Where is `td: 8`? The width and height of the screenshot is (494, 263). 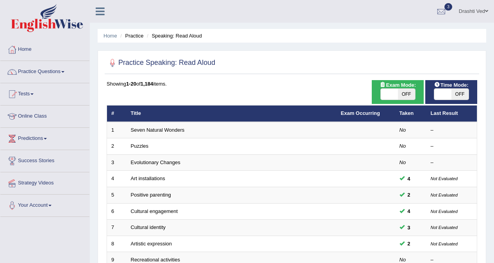 td: 8 is located at coordinates (117, 244).